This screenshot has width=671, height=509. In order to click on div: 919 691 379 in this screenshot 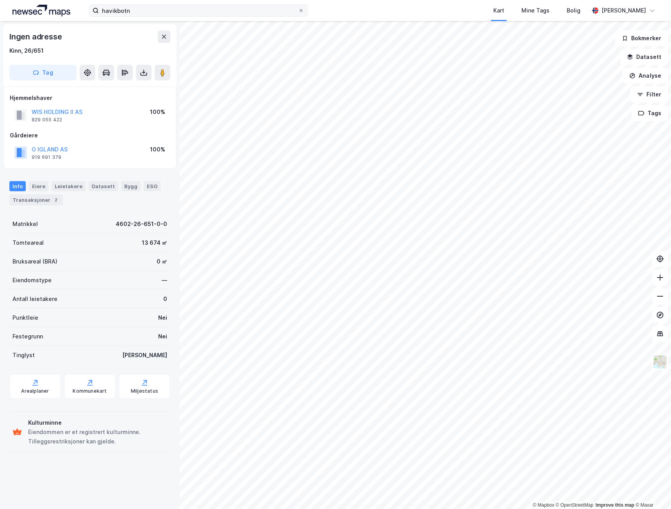, I will do `click(46, 157)`.